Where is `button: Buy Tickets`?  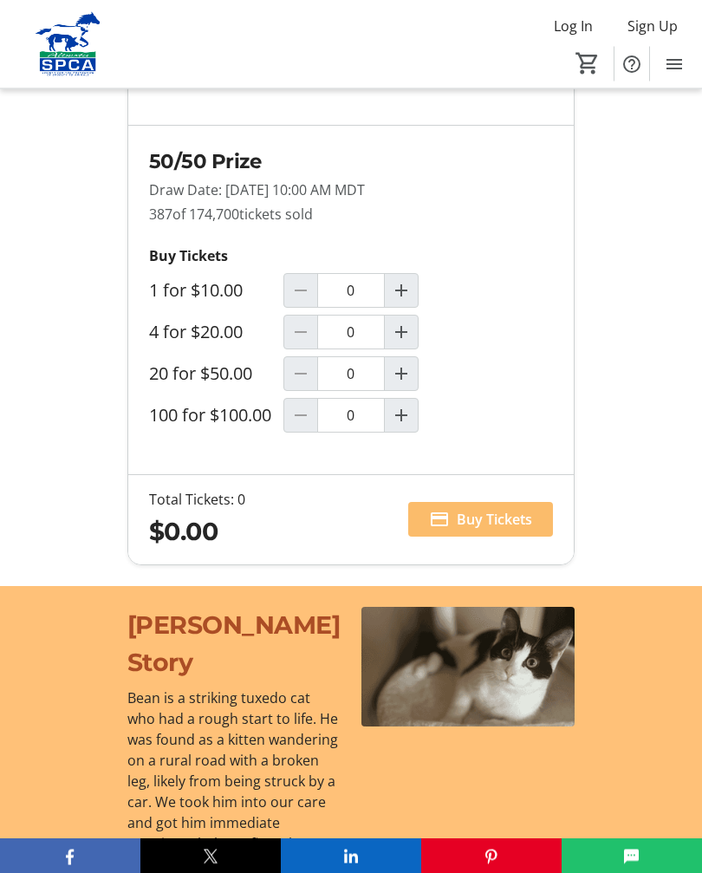
button: Buy Tickets is located at coordinates (480, 520).